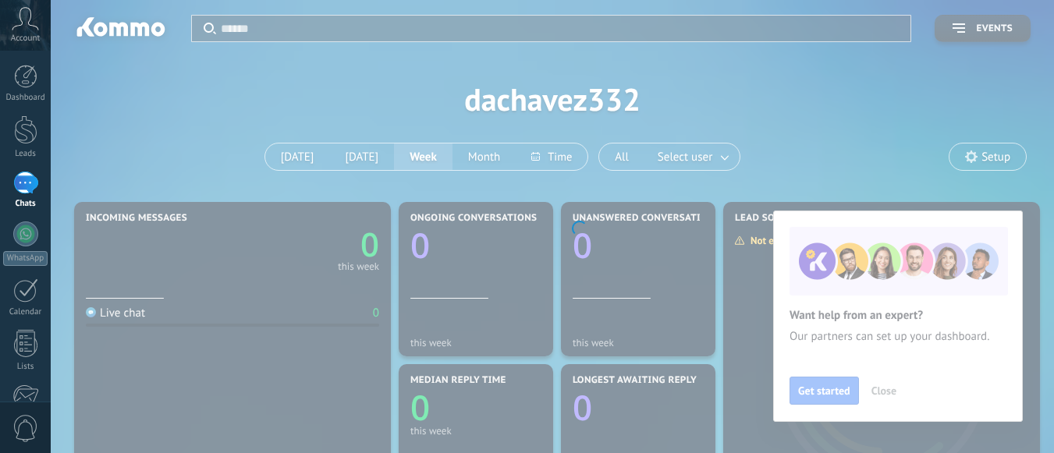 The width and height of the screenshot is (1054, 453). I want to click on div: Lists, so click(26, 367).